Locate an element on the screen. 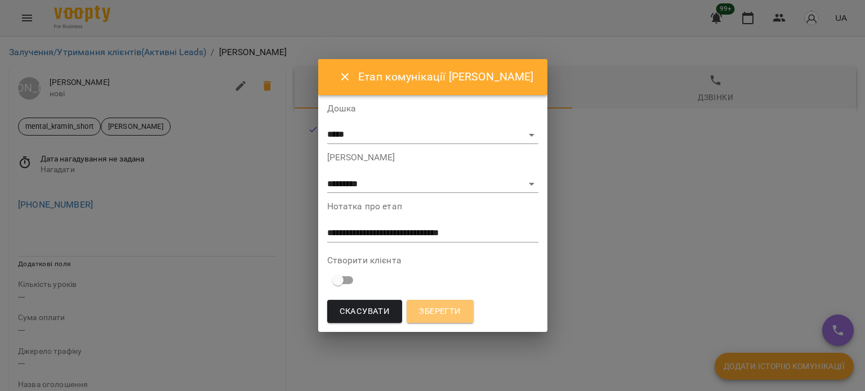  button: Close is located at coordinates (345, 77).